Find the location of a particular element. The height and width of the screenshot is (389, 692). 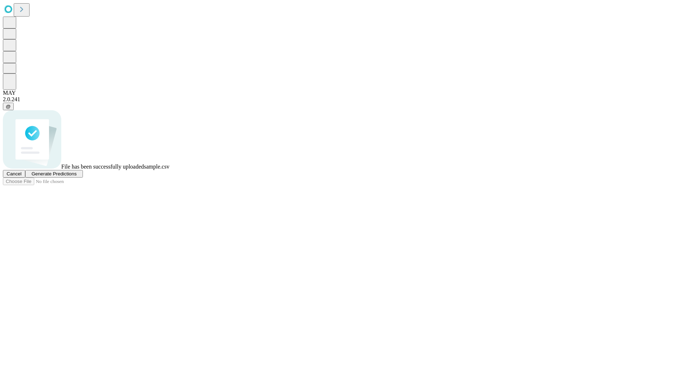

span: File has been successfully uploaded is located at coordinates (102, 166).